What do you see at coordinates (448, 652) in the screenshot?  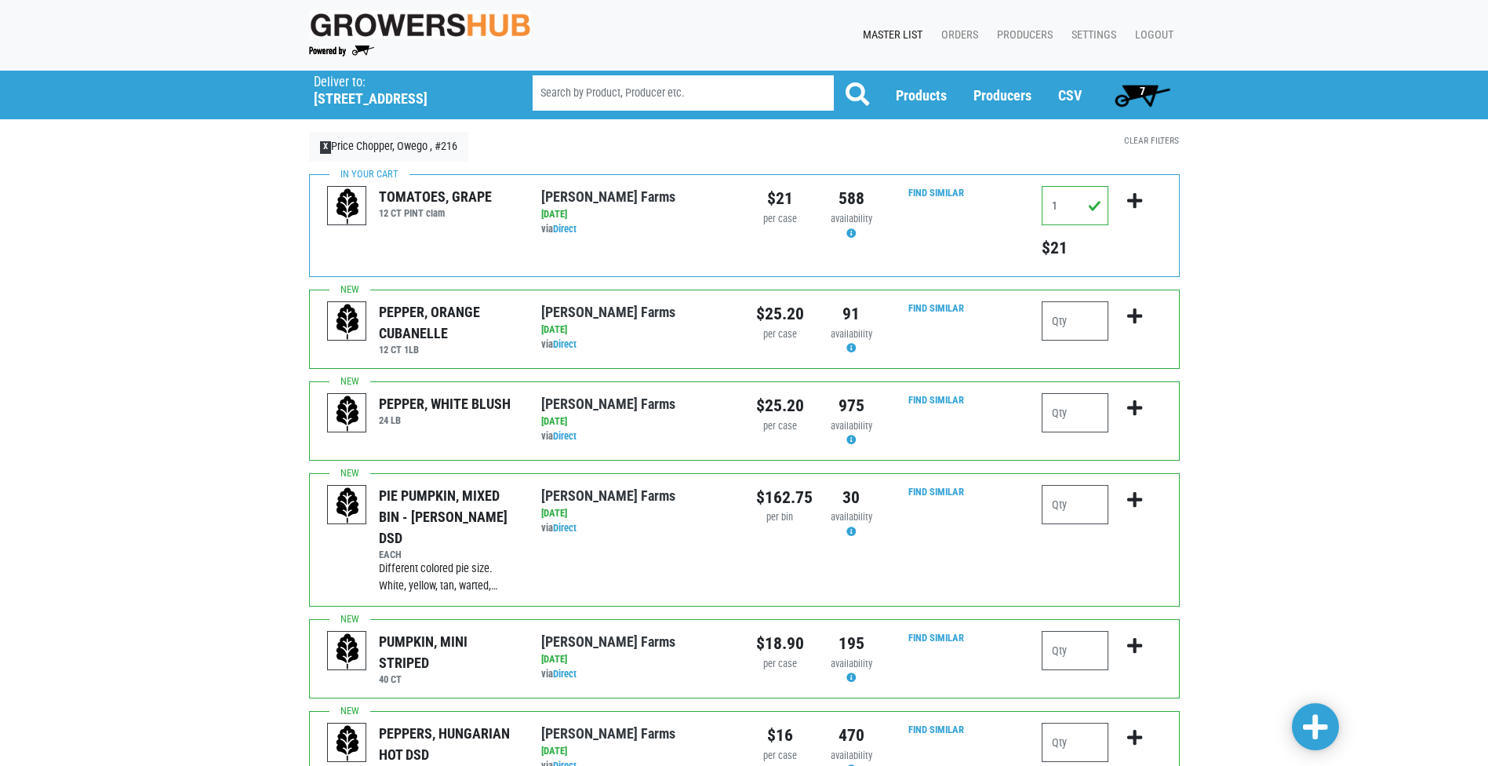 I see `div: PUMPKIN, MINI STRIPED` at bounding box center [448, 652].